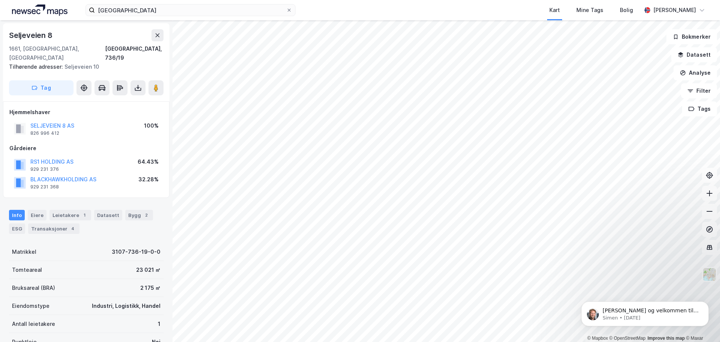 Image resolution: width=720 pixels, height=342 pixels. What do you see at coordinates (23, 28) in the screenshot?
I see `img: Profile image for Simen` at bounding box center [23, 28].